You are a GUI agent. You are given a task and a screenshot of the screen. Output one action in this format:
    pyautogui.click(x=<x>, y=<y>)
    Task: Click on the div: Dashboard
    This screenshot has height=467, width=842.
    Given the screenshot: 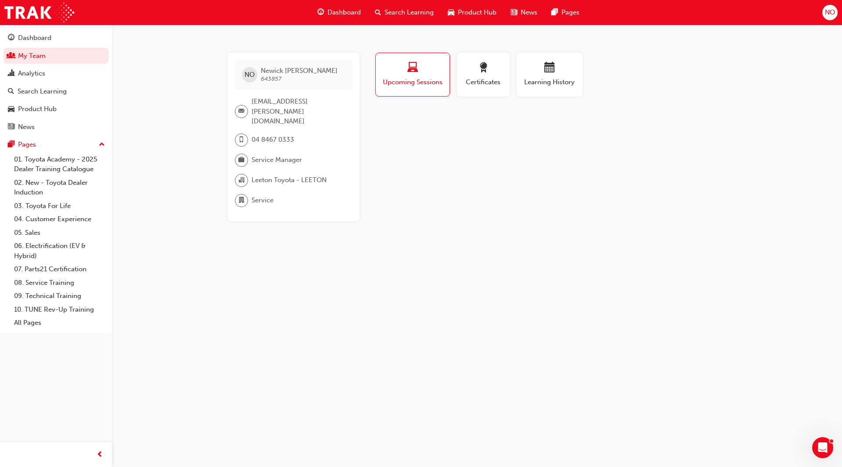 What is the action you would take?
    pyautogui.click(x=35, y=38)
    